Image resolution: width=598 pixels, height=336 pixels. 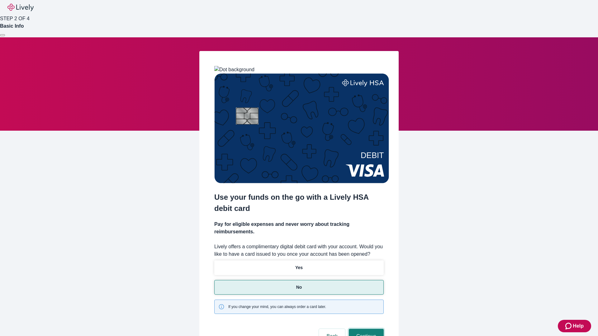 What do you see at coordinates (299, 228) in the screenshot?
I see `h4: Pay for eligible expenses and never worry about tracking reimbursements.` at bounding box center [299, 228].